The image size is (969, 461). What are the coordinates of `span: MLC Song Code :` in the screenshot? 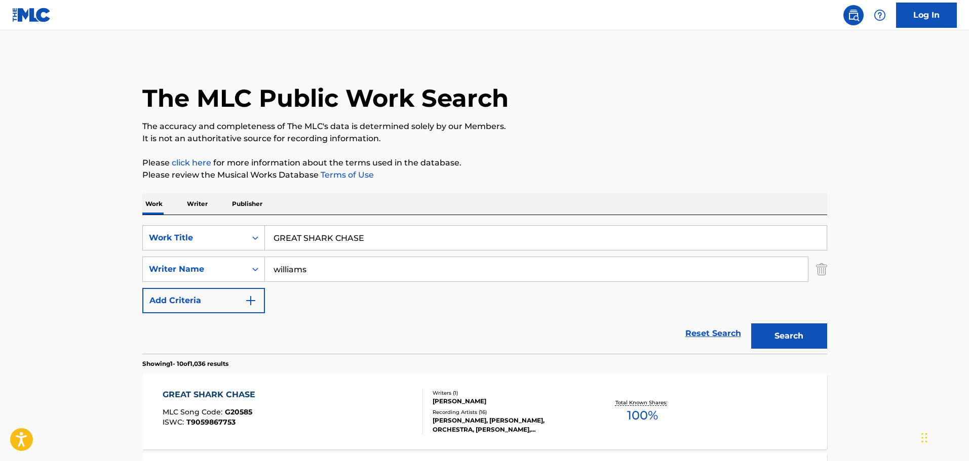 It's located at (193, 412).